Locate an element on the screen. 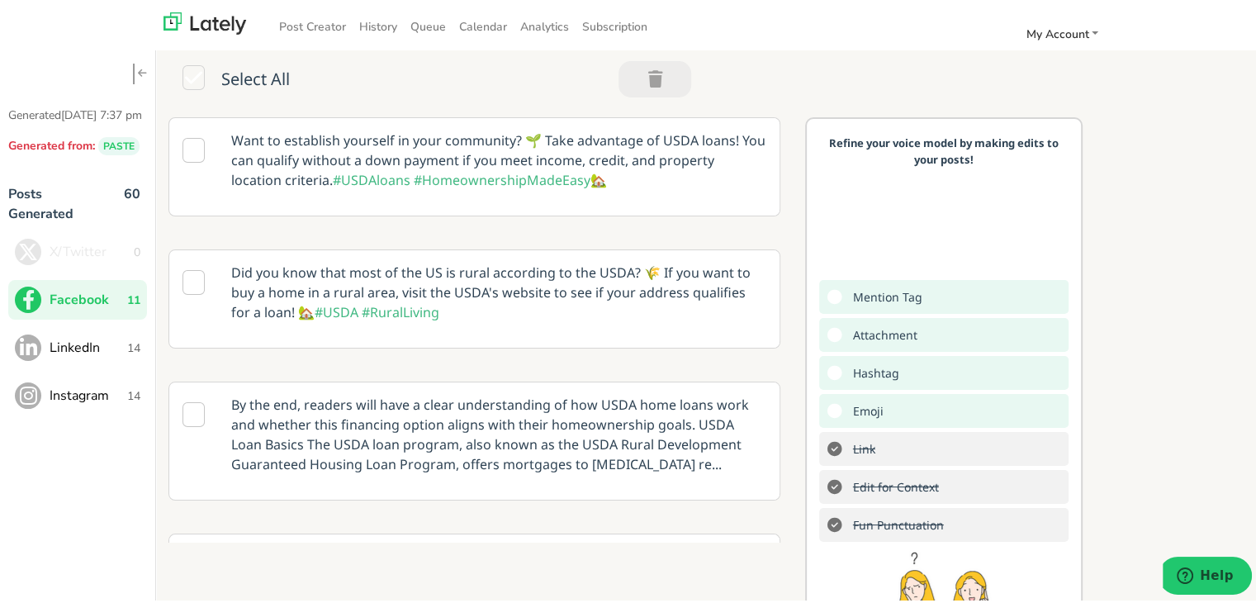 The height and width of the screenshot is (603, 1256). span: Add hashtags for context vs. index rankings for increased engagement. is located at coordinates (874, 369).